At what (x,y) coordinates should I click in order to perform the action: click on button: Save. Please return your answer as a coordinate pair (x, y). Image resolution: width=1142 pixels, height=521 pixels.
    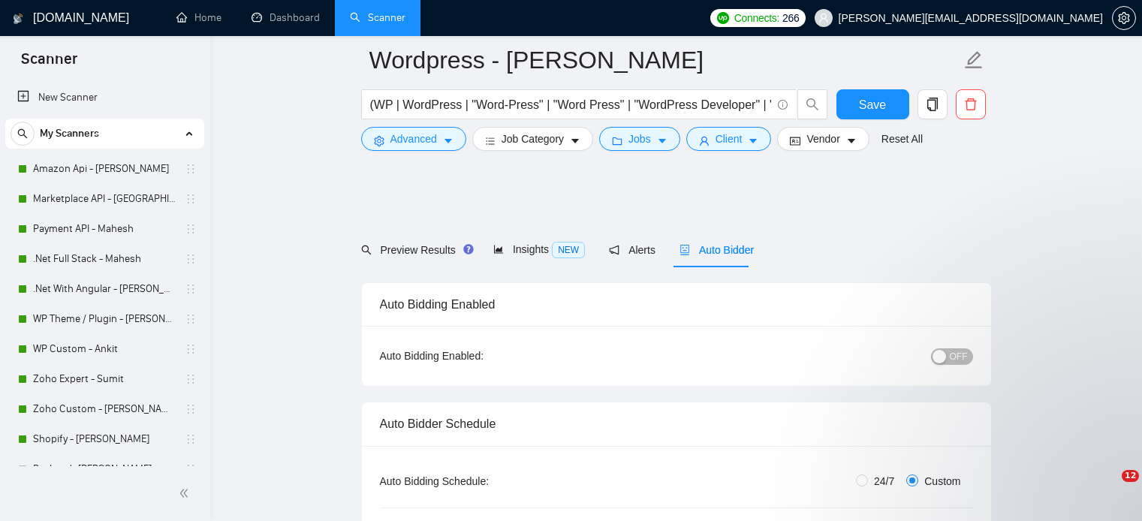
    Looking at the image, I should click on (873, 104).